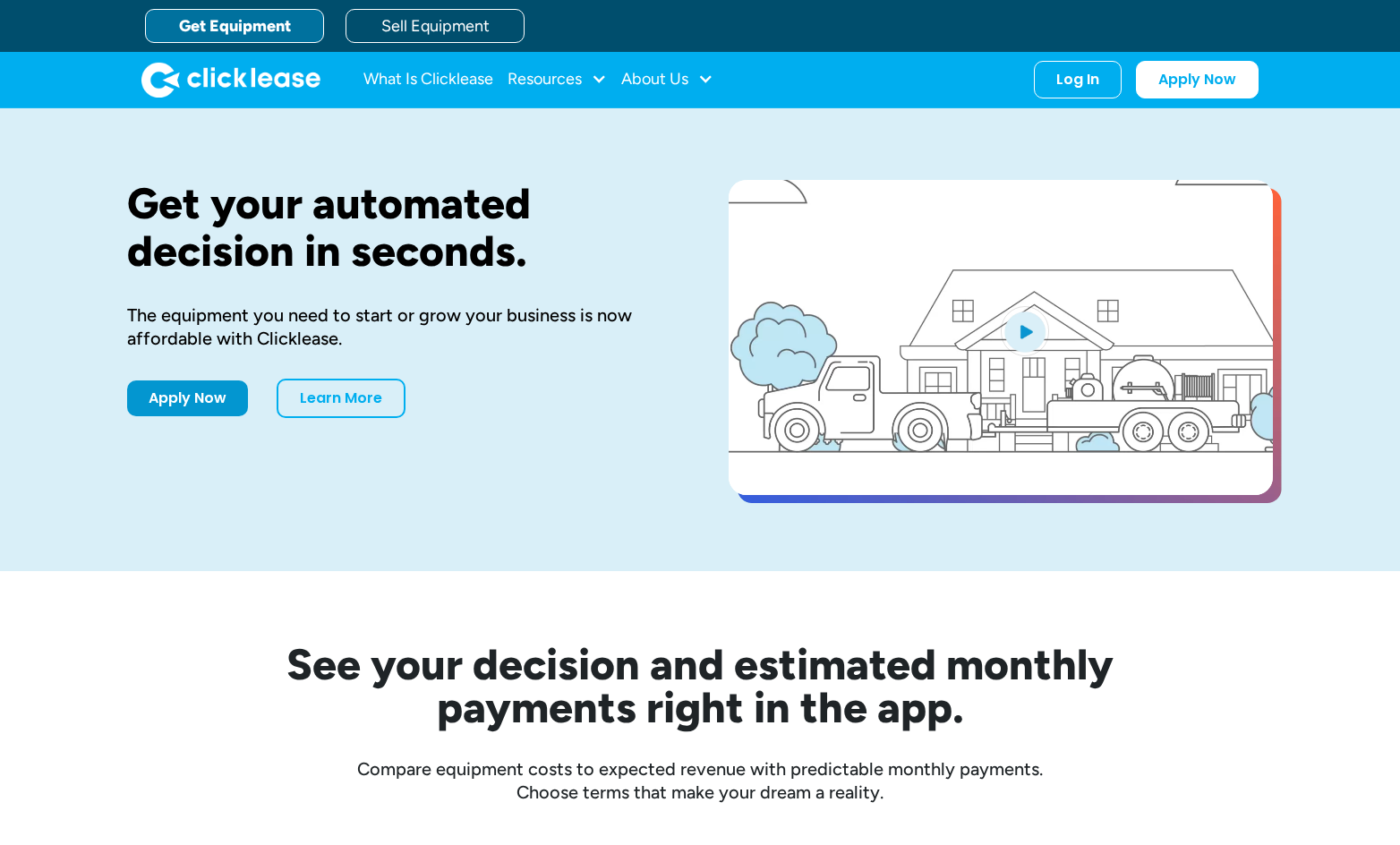 The width and height of the screenshot is (1400, 845). Describe the element at coordinates (1001, 337) in the screenshot. I see `a: open lightbox` at that location.